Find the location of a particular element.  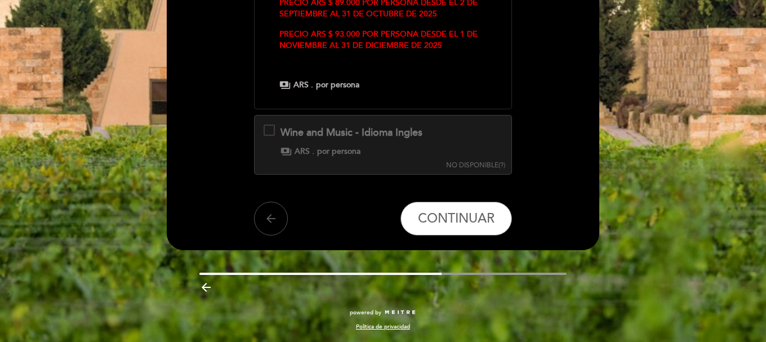

button: NO DISPONIBLE(?) is located at coordinates (475, 143).